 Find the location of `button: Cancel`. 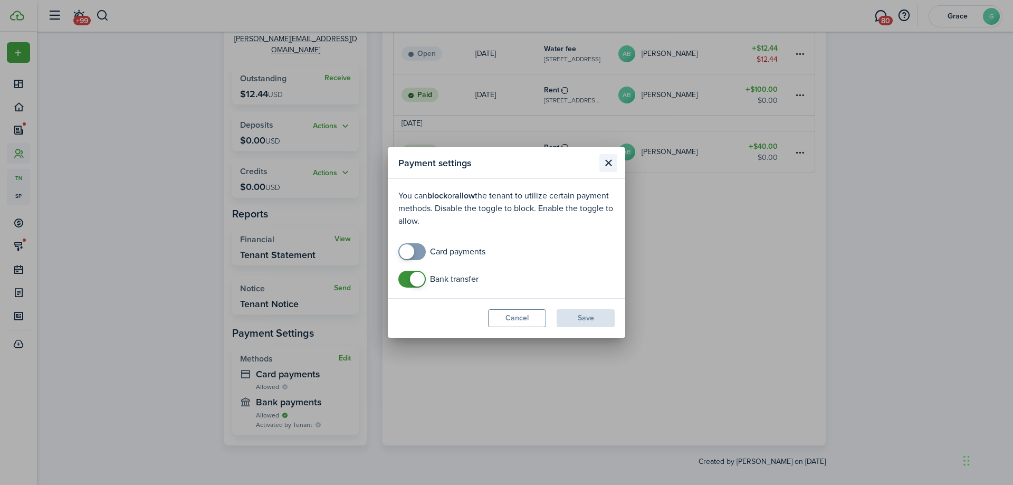

button: Cancel is located at coordinates (517, 318).